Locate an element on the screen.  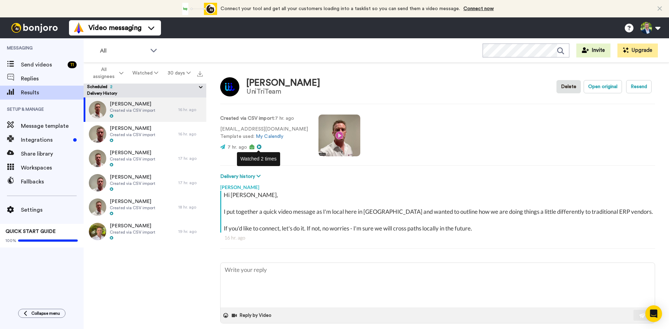
img: 4d5de08f-8dd4-4c8c-924c-58d1a24d6910-thumb.jpg is located at coordinates (98, 134).